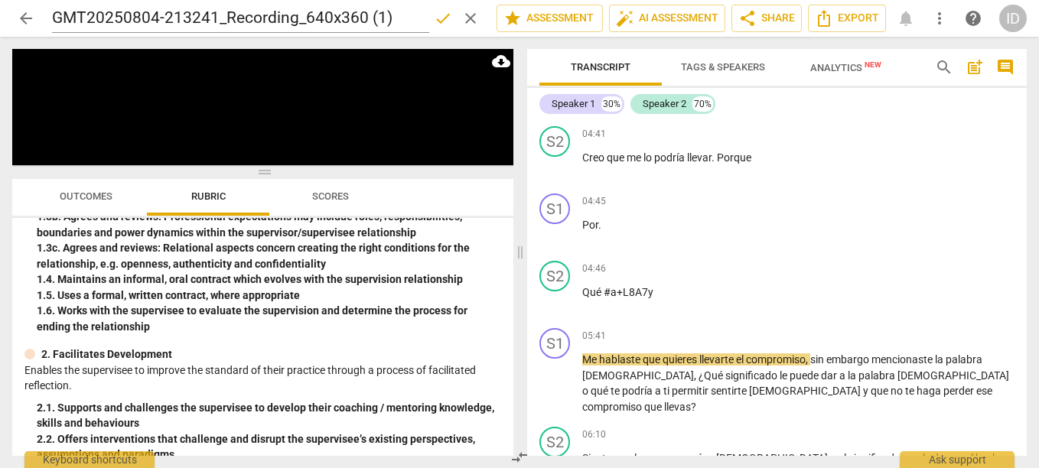  Describe the element at coordinates (702, 104) in the screenshot. I see `div: 70%` at that location.